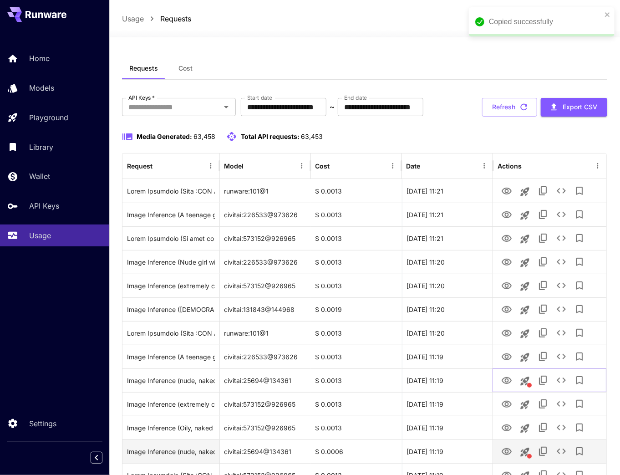 The image size is (620, 475). I want to click on p: API Keys, so click(44, 206).